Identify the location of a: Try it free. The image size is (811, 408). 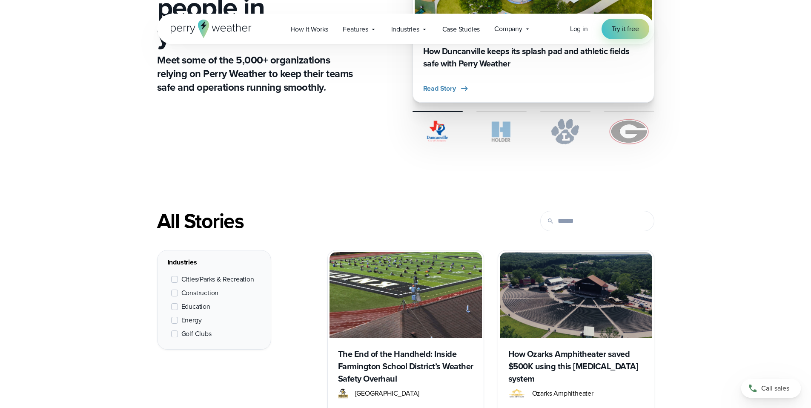
(625, 29).